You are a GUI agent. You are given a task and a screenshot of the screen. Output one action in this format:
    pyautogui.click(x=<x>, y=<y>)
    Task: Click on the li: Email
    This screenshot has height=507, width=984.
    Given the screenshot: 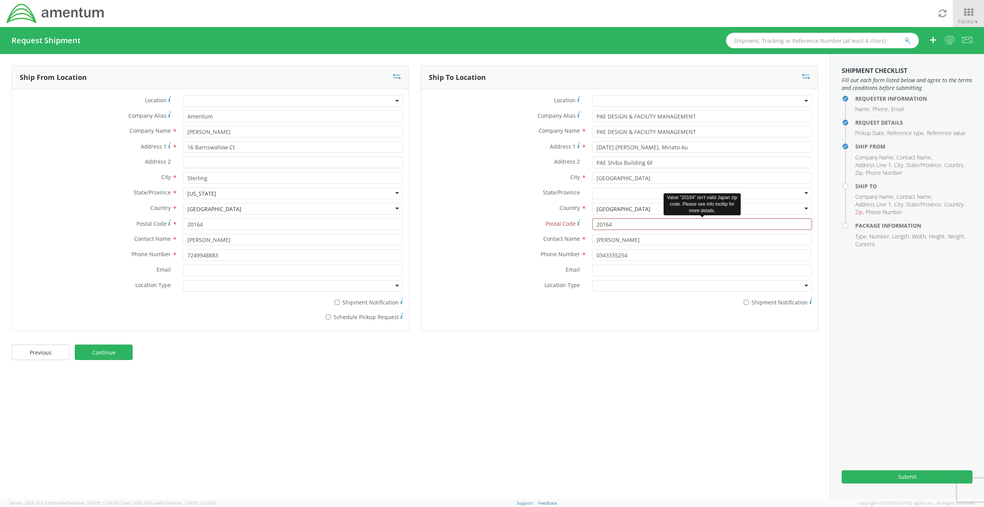 What is the action you would take?
    pyautogui.click(x=897, y=109)
    